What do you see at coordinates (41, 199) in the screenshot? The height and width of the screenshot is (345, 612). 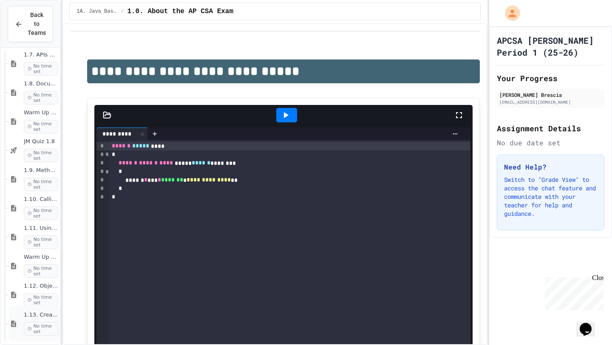 I see `span: 1.10. Calling Class Methods` at bounding box center [41, 199].